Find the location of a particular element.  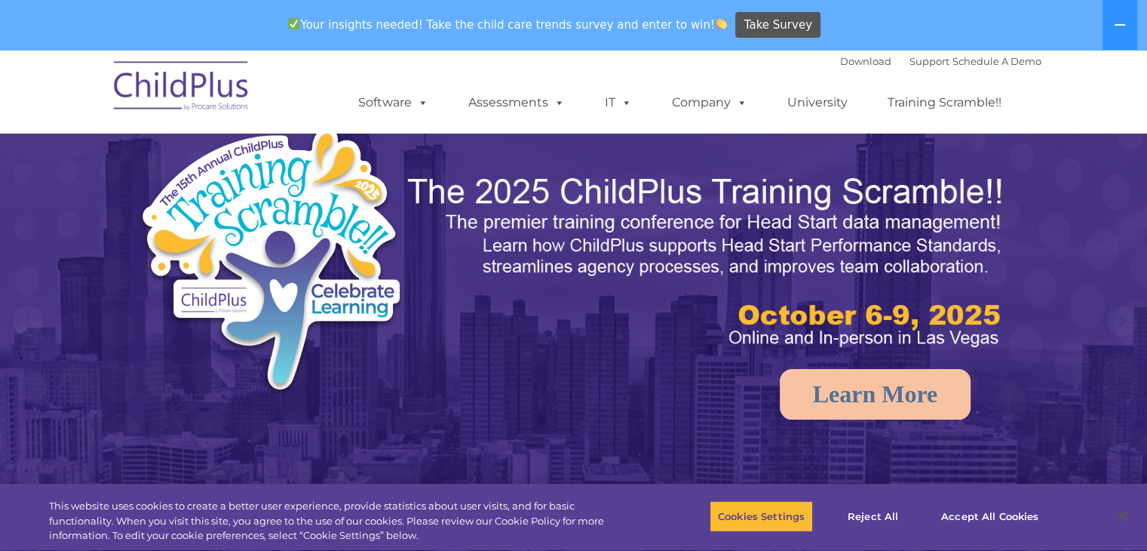

button: Accept All Cookies is located at coordinates (990, 516).